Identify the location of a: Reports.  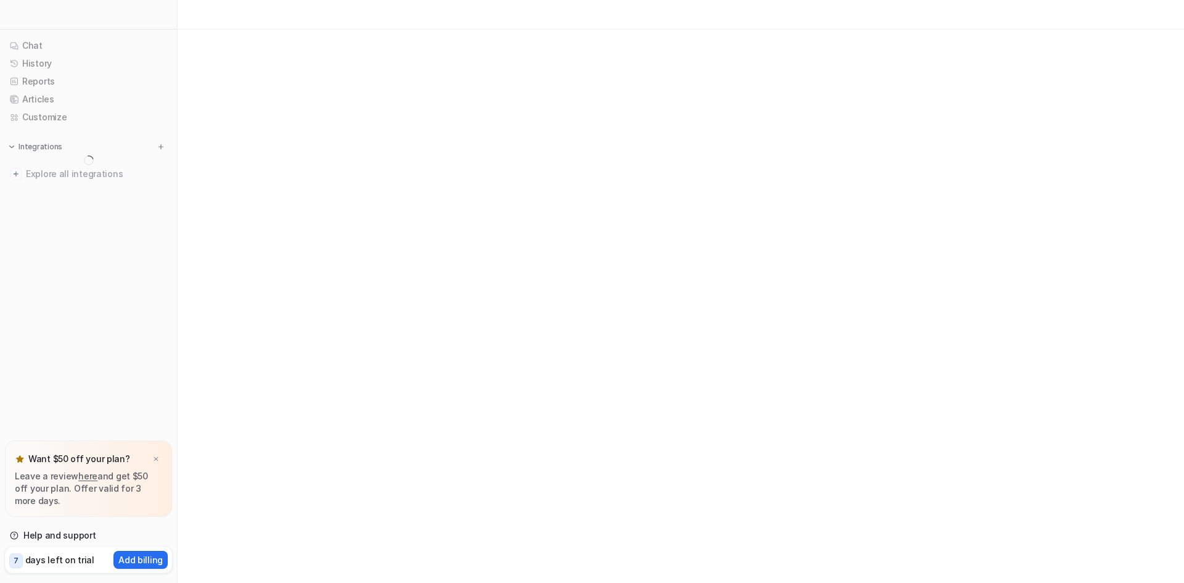
(88, 81).